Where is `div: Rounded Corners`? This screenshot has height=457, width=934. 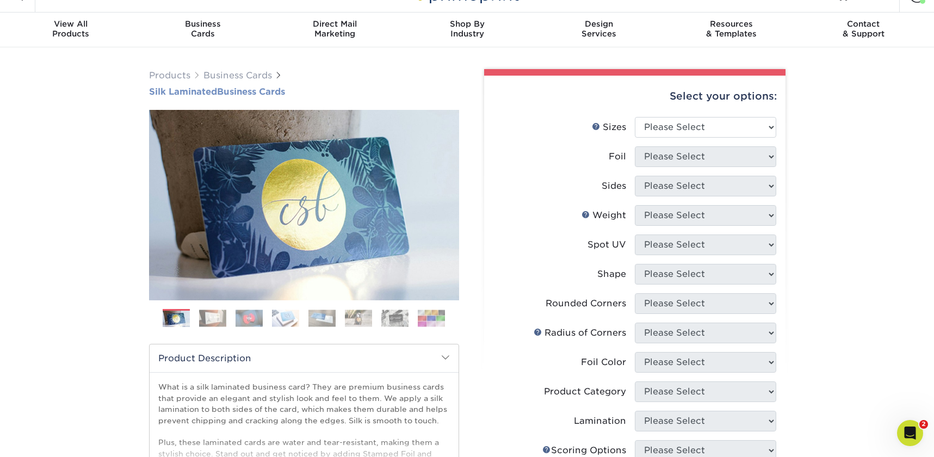
div: Rounded Corners is located at coordinates (586, 303).